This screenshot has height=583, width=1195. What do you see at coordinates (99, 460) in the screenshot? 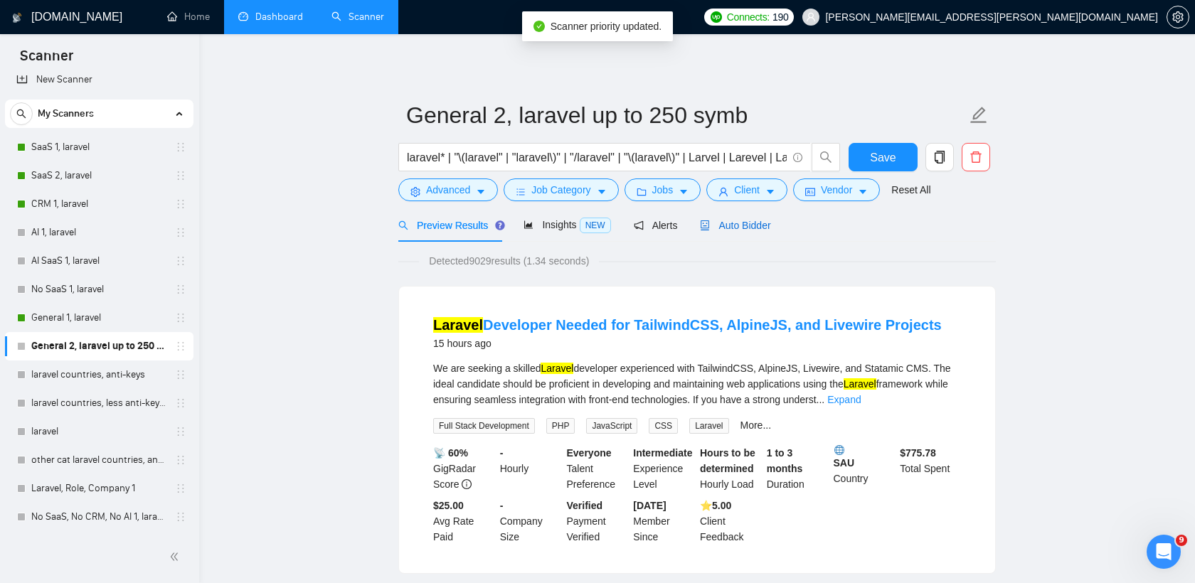
I see `a: other cat laravel countries, anti-keys` at bounding box center [99, 460].